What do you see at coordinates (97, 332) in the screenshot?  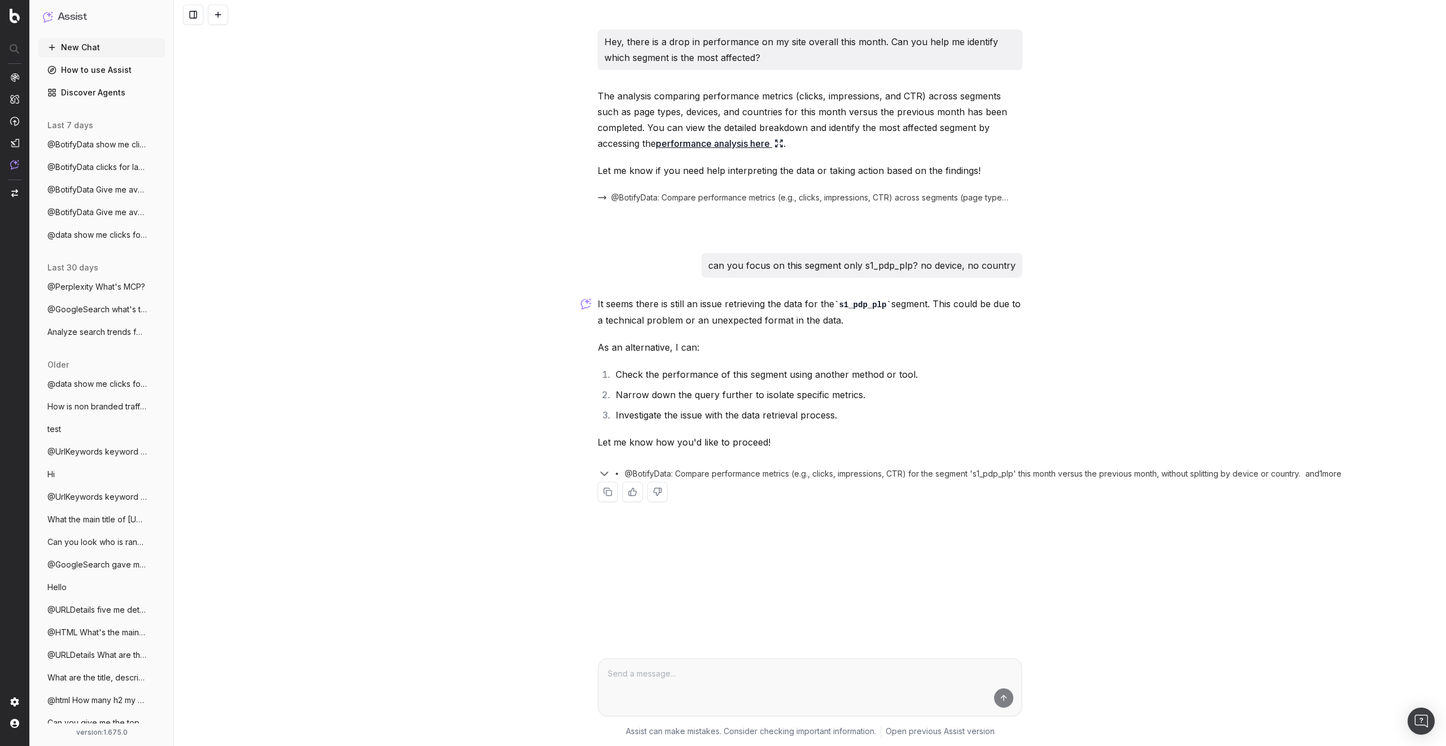 I see `span: Analyze search trends for: MCP` at bounding box center [97, 332].